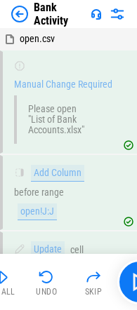  Describe the element at coordinates (60, 119) in the screenshot. I see `div: Please open "List of Bank Accounts.xlsx"` at that location.